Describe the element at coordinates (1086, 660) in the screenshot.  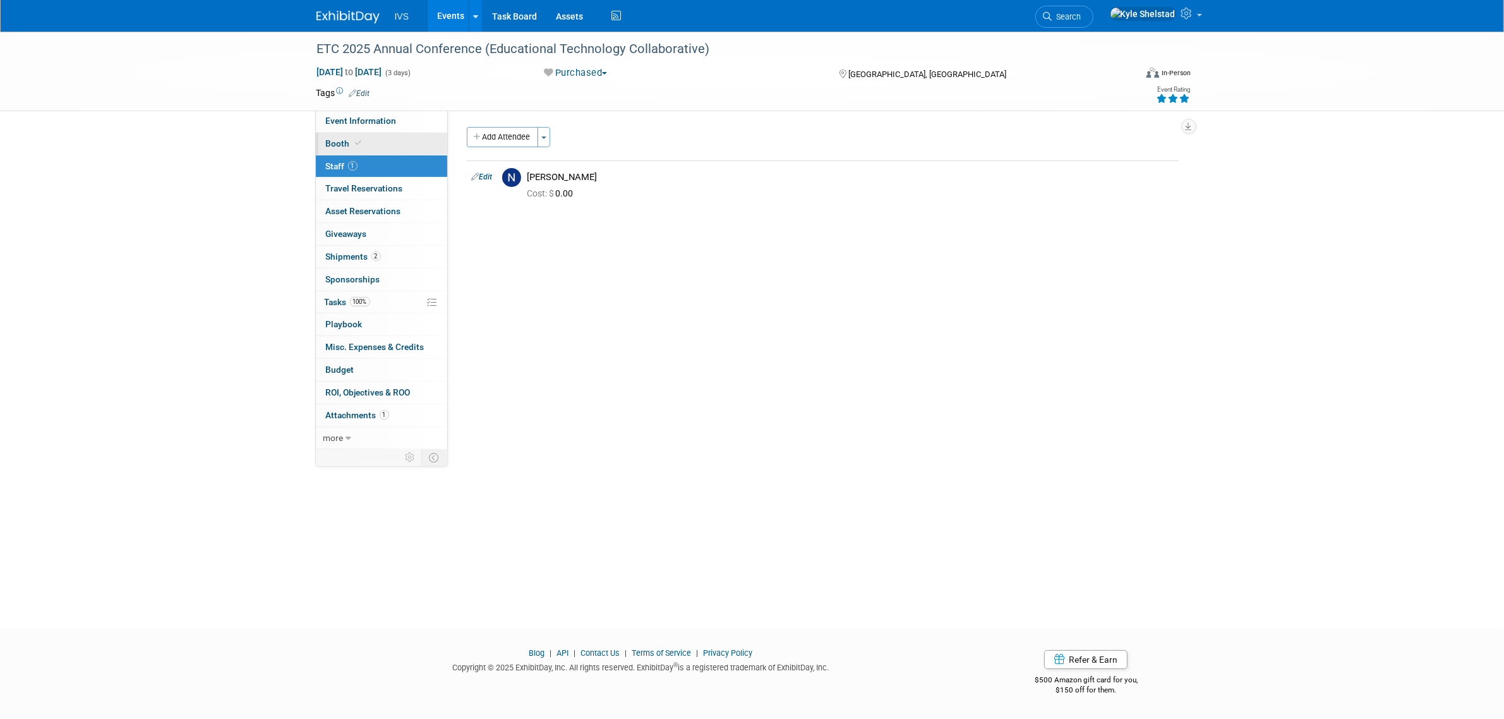
I see `a: Refer & Earn` at that location.